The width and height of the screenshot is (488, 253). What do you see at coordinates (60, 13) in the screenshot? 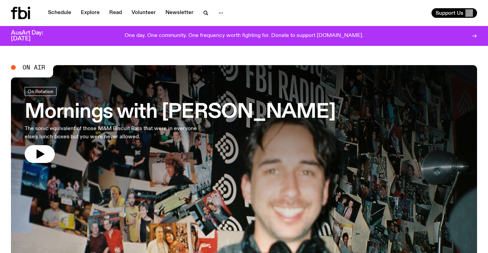
I see `a: Schedule` at bounding box center [60, 13].